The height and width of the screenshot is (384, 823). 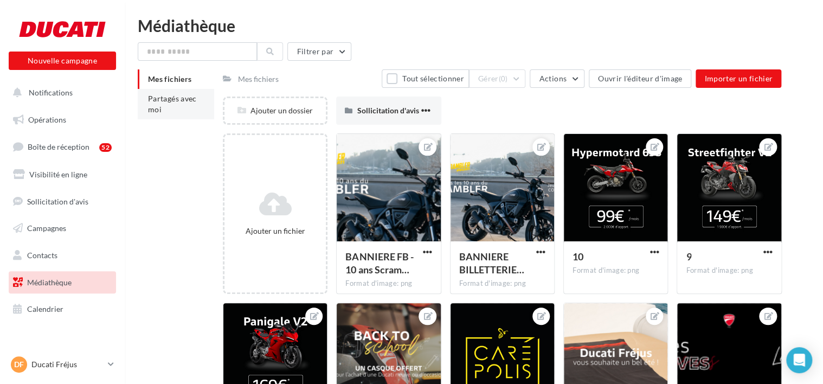 I want to click on a: Opérations, so click(x=62, y=120).